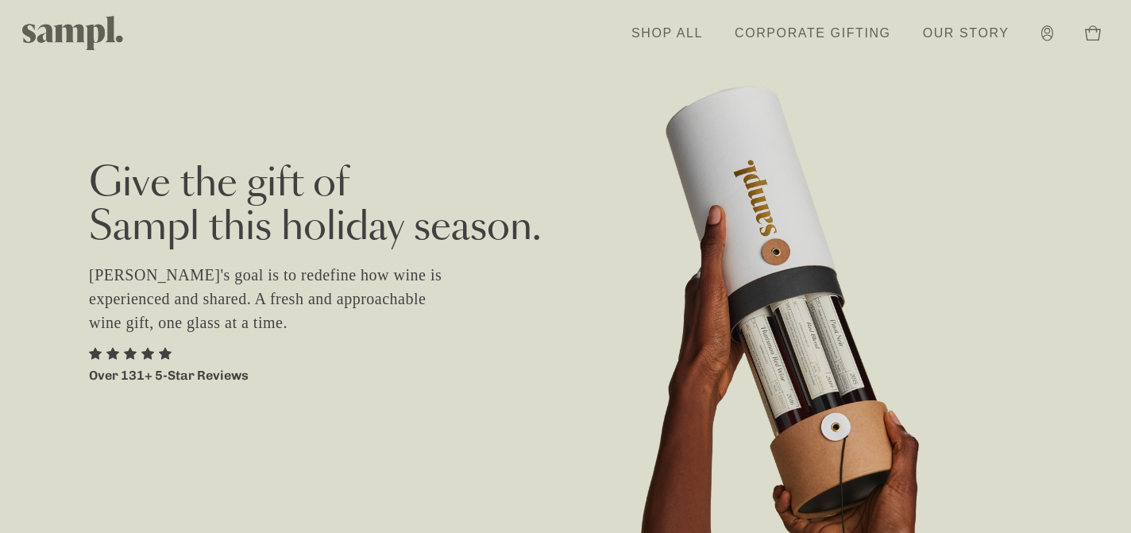  I want to click on img: Sampl logo, so click(73, 33).